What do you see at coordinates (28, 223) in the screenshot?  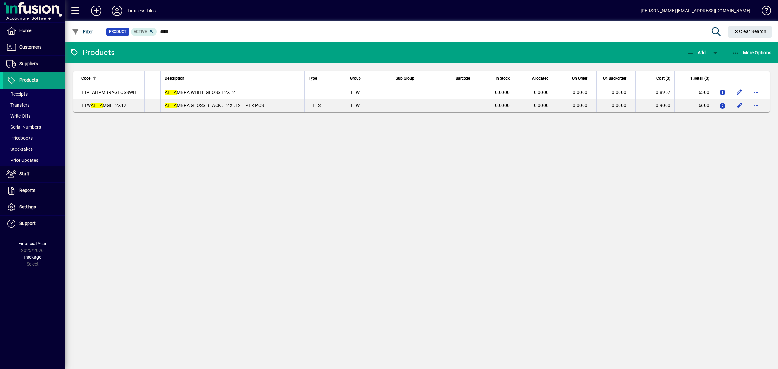 I see `span: Support` at bounding box center [28, 223].